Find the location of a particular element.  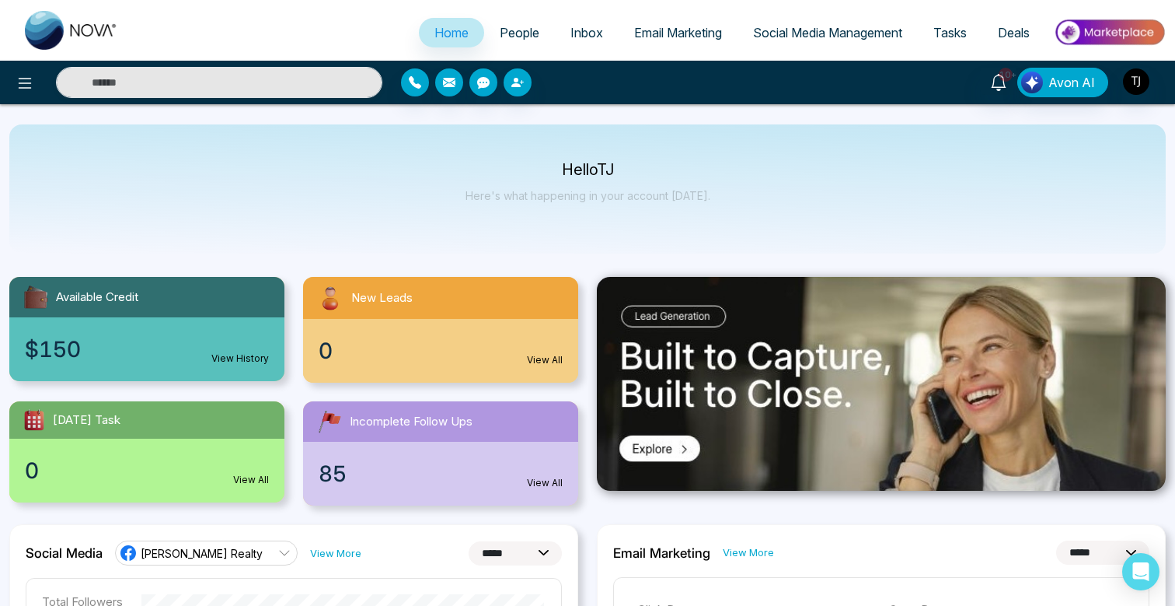

img: followUps.svg is located at coordinates (330, 421).